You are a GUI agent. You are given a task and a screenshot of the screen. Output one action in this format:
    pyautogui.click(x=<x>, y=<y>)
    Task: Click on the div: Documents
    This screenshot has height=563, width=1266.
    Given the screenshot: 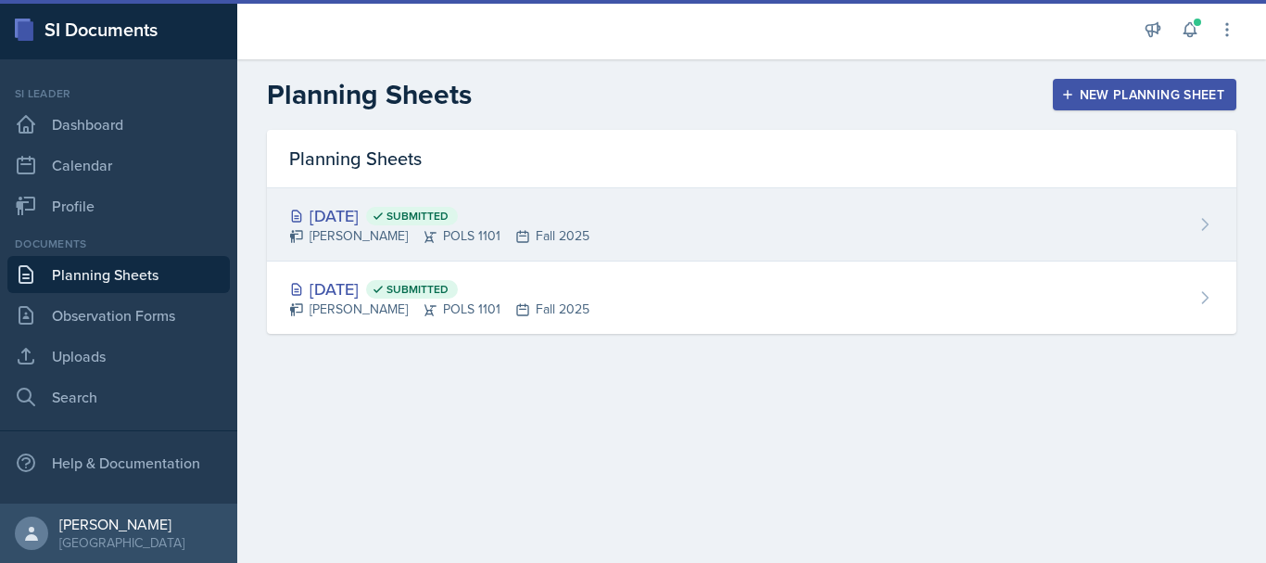 What is the action you would take?
    pyautogui.click(x=119, y=244)
    